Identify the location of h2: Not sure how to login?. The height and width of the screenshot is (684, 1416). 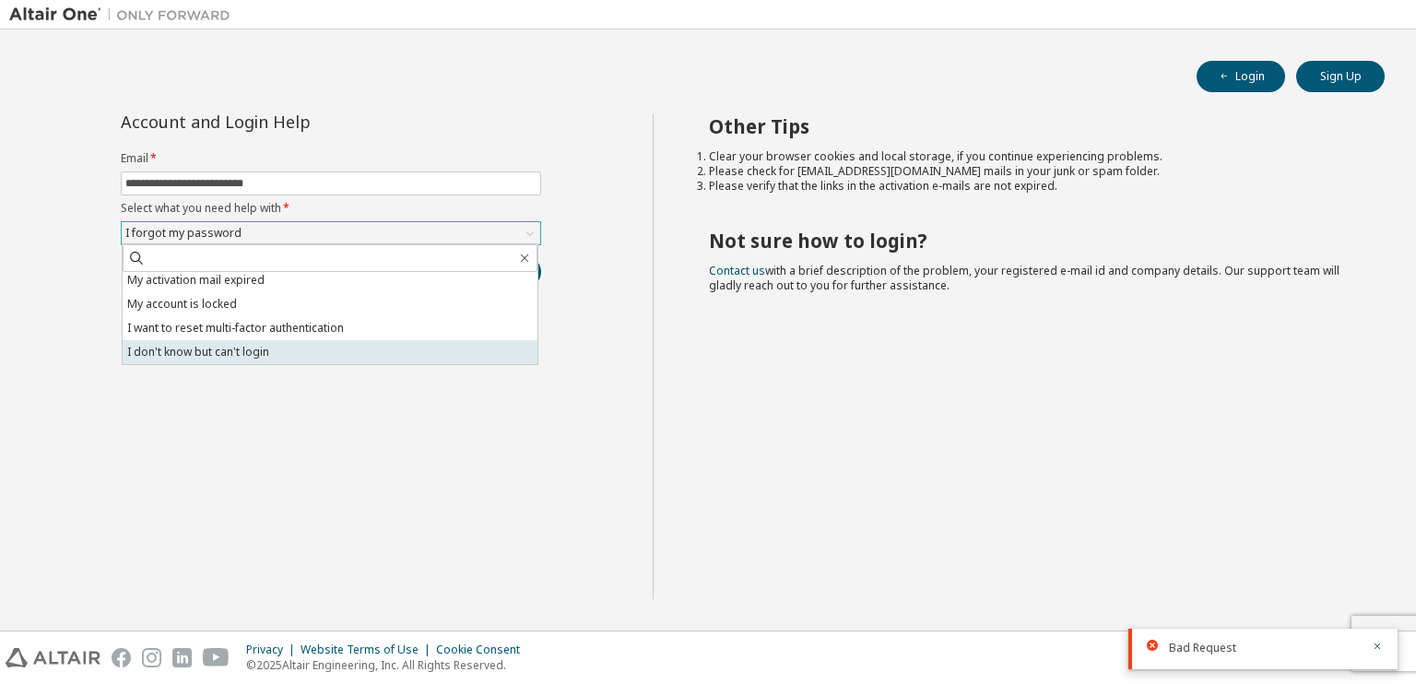
(1031, 241).